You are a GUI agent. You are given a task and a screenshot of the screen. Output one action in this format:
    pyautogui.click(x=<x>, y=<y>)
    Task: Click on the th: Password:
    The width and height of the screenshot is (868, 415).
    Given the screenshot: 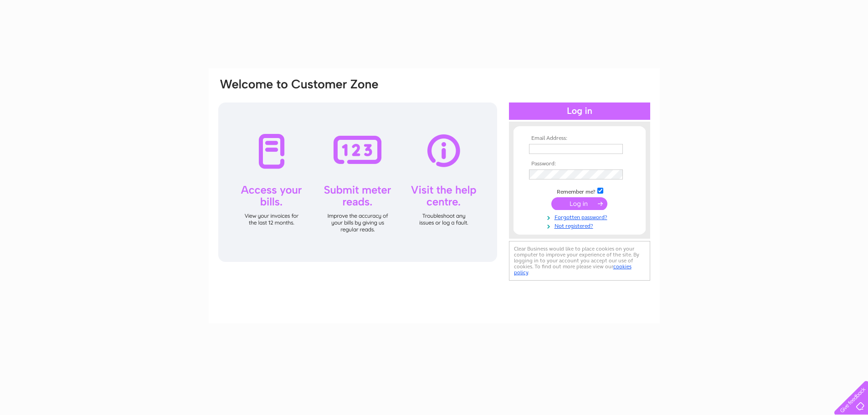 What is the action you would take?
    pyautogui.click(x=580, y=164)
    